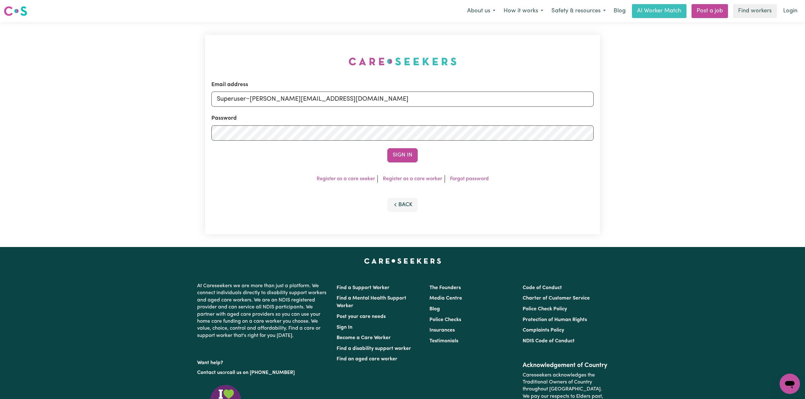 The image size is (805, 399). I want to click on a: Find an aged care worker, so click(367, 359).